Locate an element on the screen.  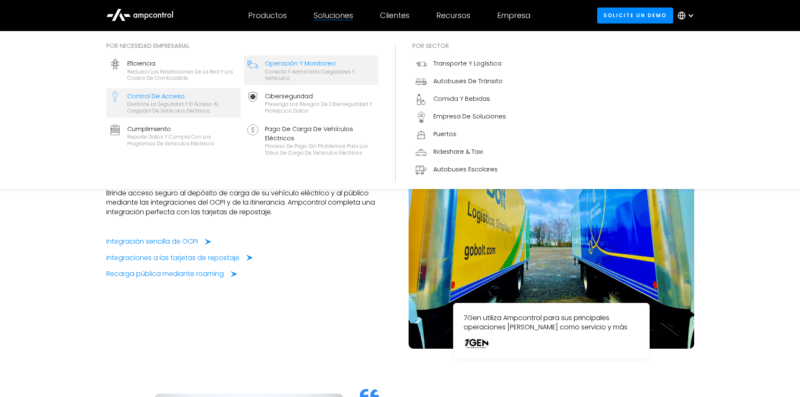
a: Rideshare & Taxi is located at coordinates (461, 152).